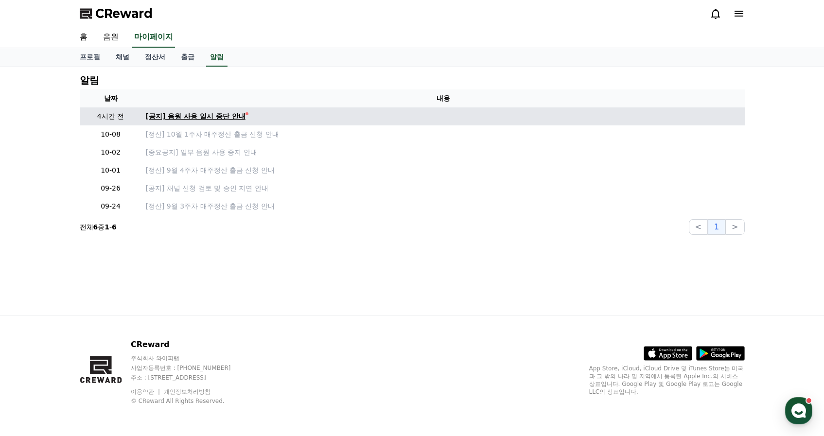  I want to click on th: 날짜, so click(111, 98).